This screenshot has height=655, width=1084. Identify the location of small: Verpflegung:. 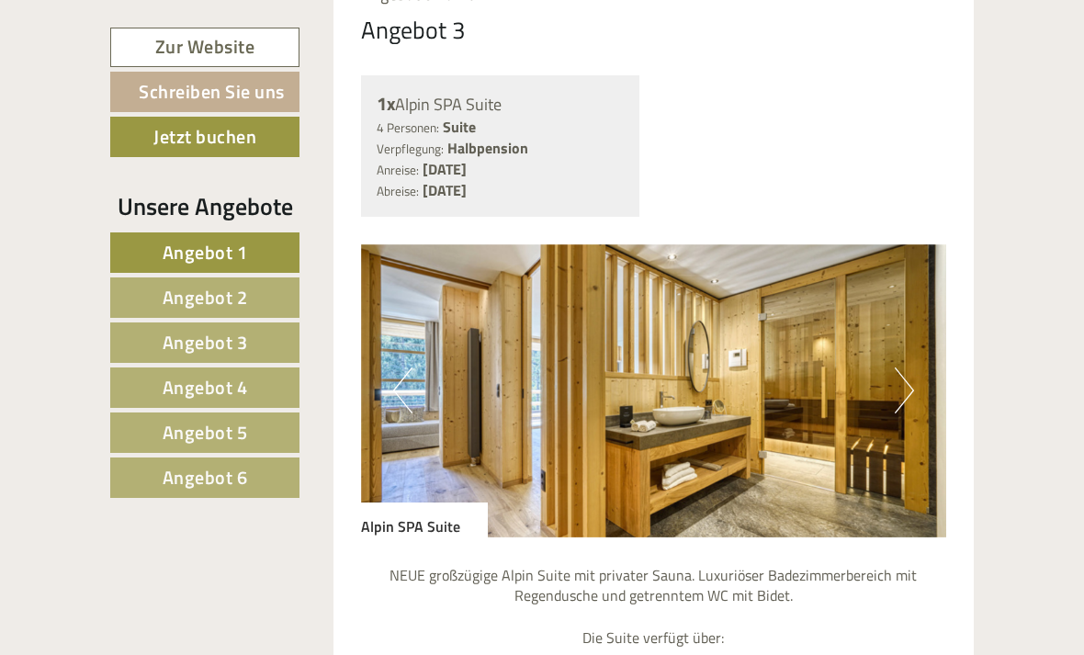
(410, 149).